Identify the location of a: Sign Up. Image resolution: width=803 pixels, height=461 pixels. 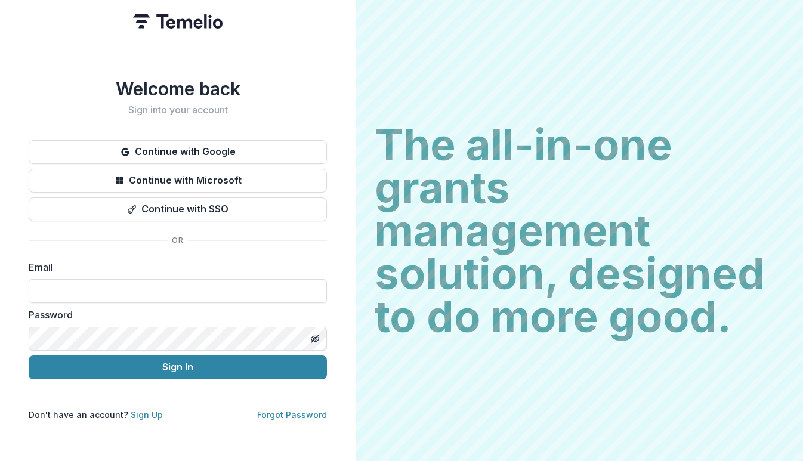
(147, 415).